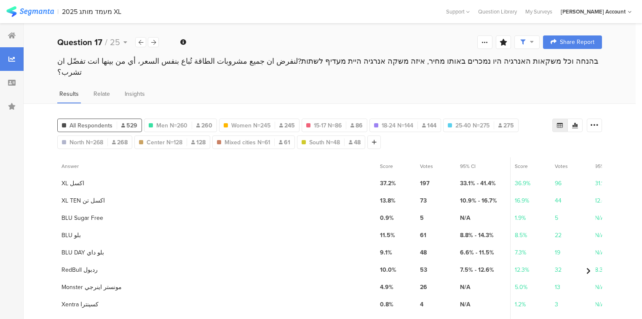  What do you see at coordinates (522, 200) in the screenshot?
I see `span: 16.9%` at bounding box center [522, 200].